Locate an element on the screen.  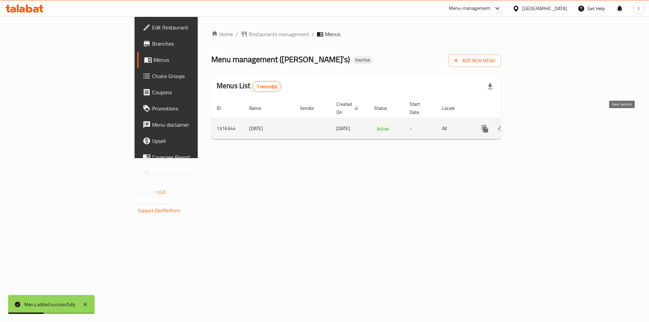
span: Name is located at coordinates (259, 108).